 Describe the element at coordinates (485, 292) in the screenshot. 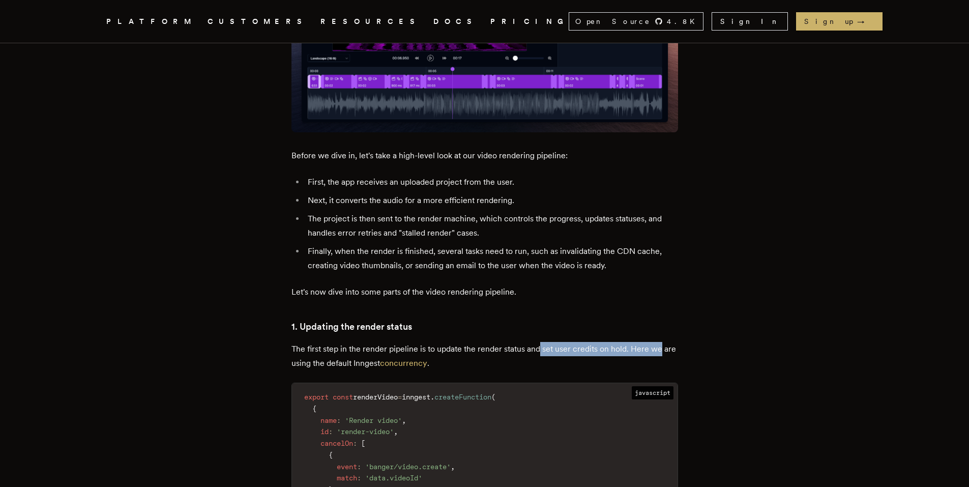

I see `p: Let's now dive into some parts of the video rendering pipeline.` at that location.